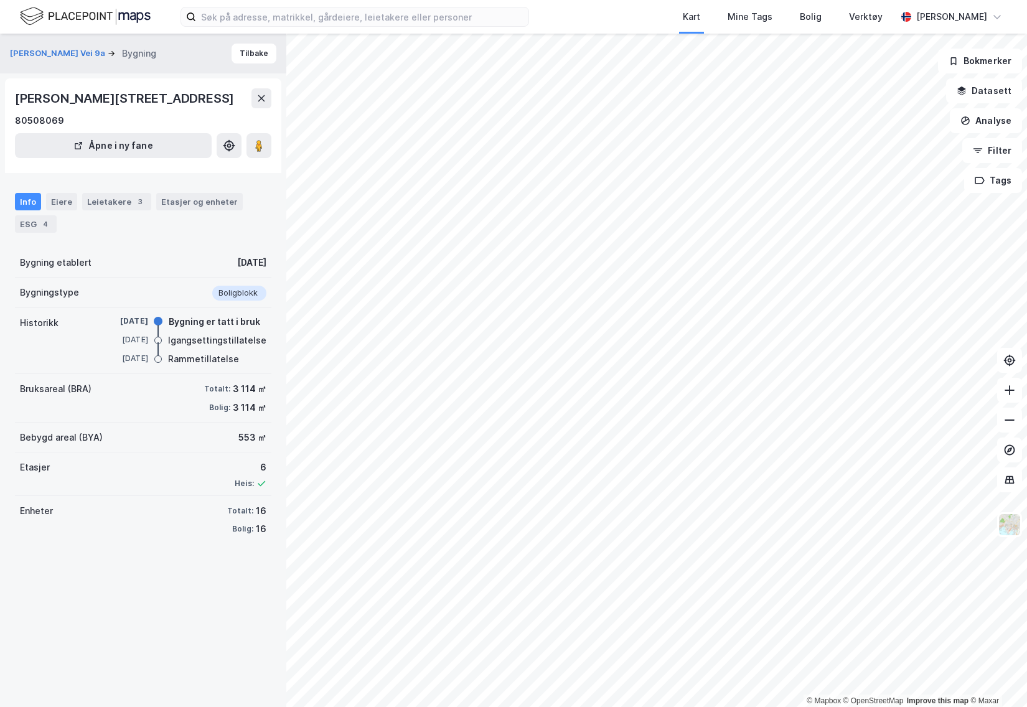 The height and width of the screenshot is (707, 1027). Describe the element at coordinates (996, 678) in the screenshot. I see `div: Chat Widget` at that location.